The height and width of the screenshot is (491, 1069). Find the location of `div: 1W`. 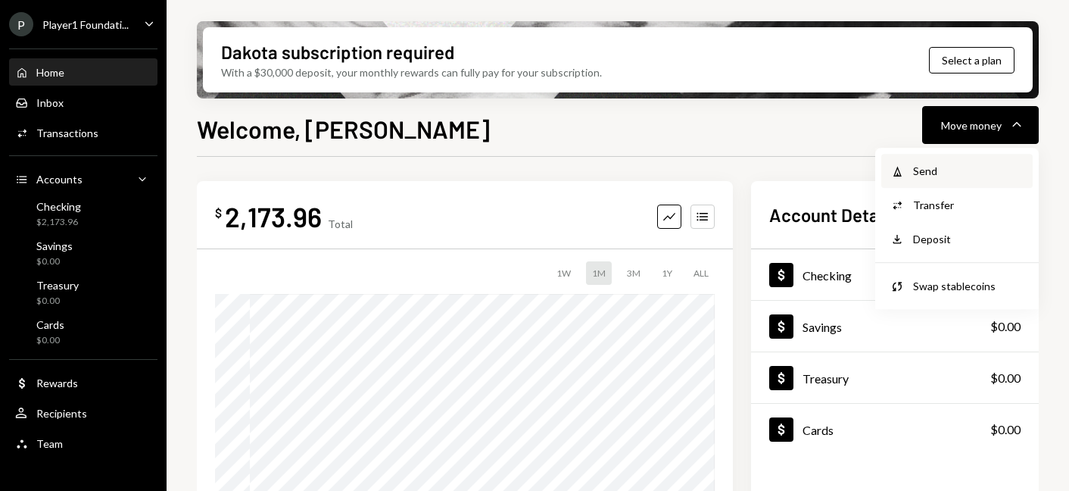

div: 1W is located at coordinates (563, 273).